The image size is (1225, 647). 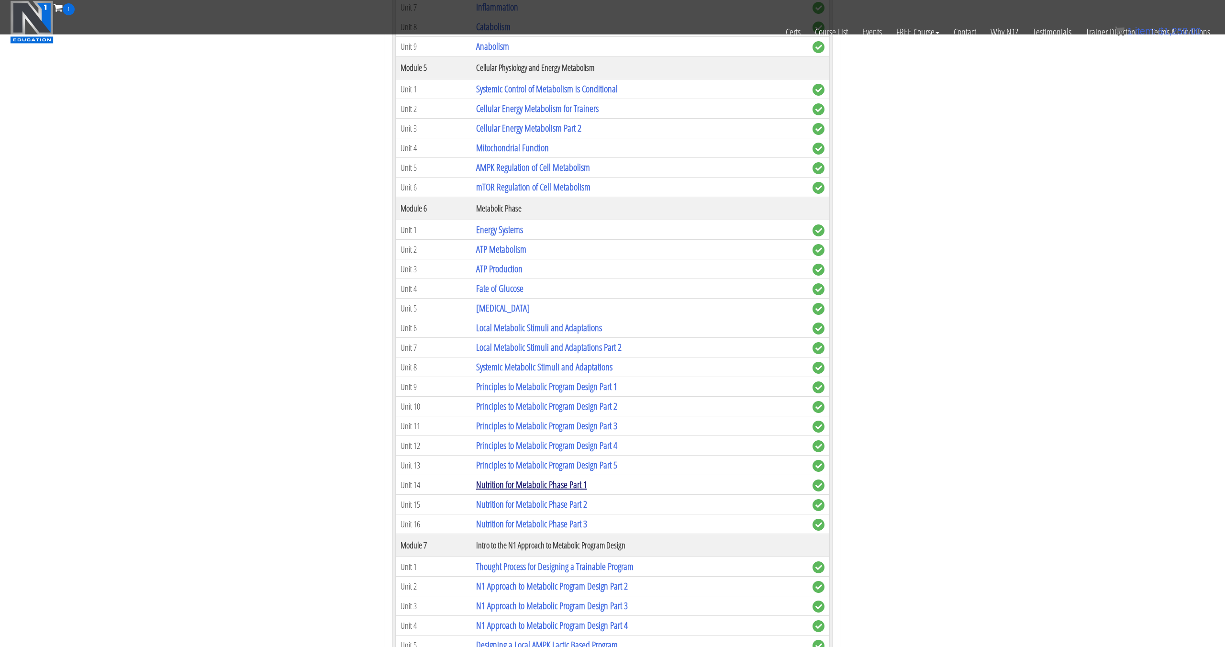 What do you see at coordinates (1111, 32) in the screenshot?
I see `a: Trainer Directory` at bounding box center [1111, 32].